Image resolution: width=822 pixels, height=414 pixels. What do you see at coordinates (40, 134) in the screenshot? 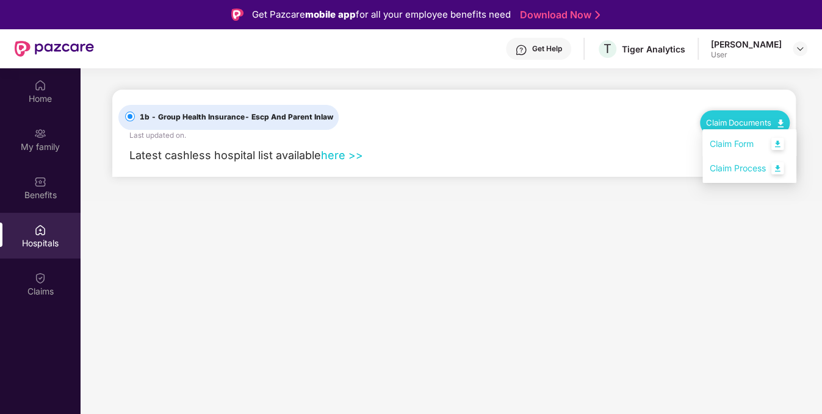
I see `img: svg+xml;base64,PHN2ZyB3aWR0aD0iMjAiIGhlaWdodD0iMjAiIHZpZXdCb3g9IjAgMCAyMCAyMCIgZmlsbD0ibm9uZSIgeG...` at bounding box center [40, 134].